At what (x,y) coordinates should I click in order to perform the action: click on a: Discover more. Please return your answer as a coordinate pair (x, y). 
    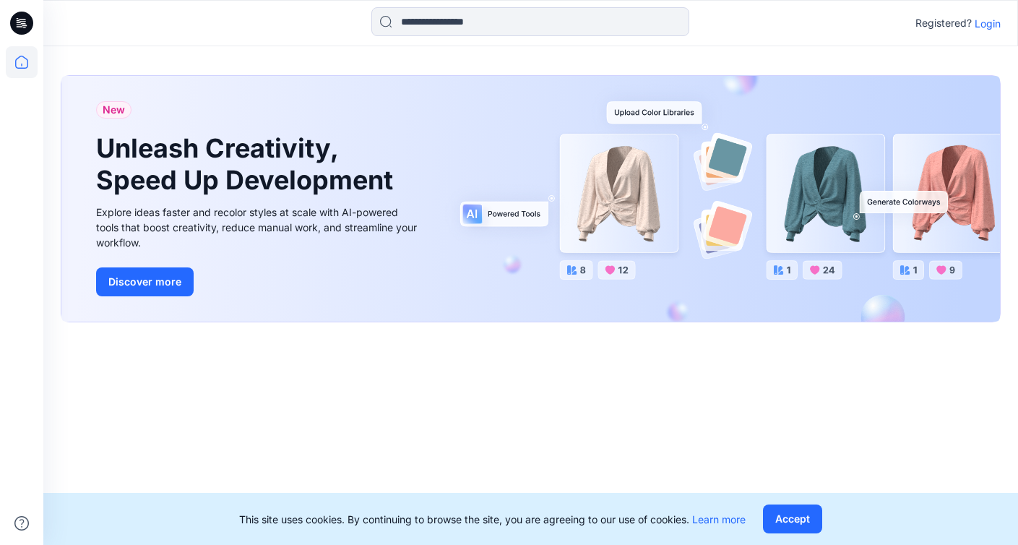
    Looking at the image, I should click on (259, 282).